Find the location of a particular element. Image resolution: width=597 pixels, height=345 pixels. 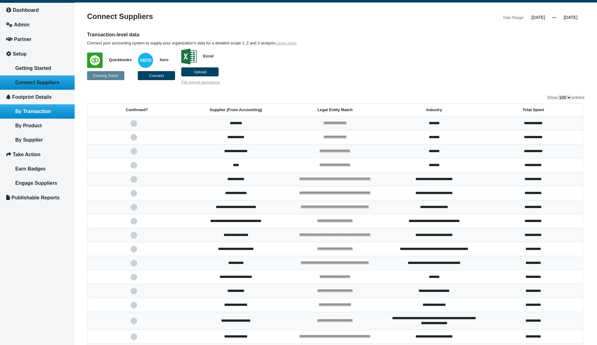

span: Excel is located at coordinates (205, 56).